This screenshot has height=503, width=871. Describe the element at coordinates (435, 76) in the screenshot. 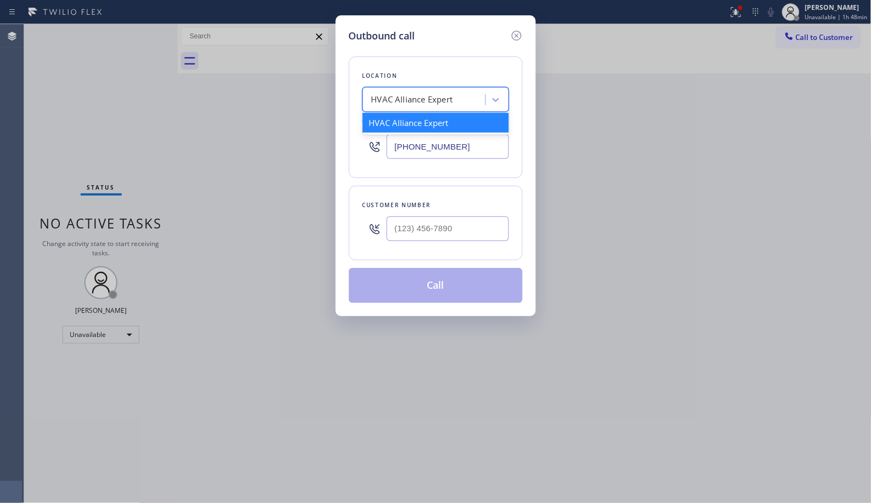

I see `div: Location` at that location.